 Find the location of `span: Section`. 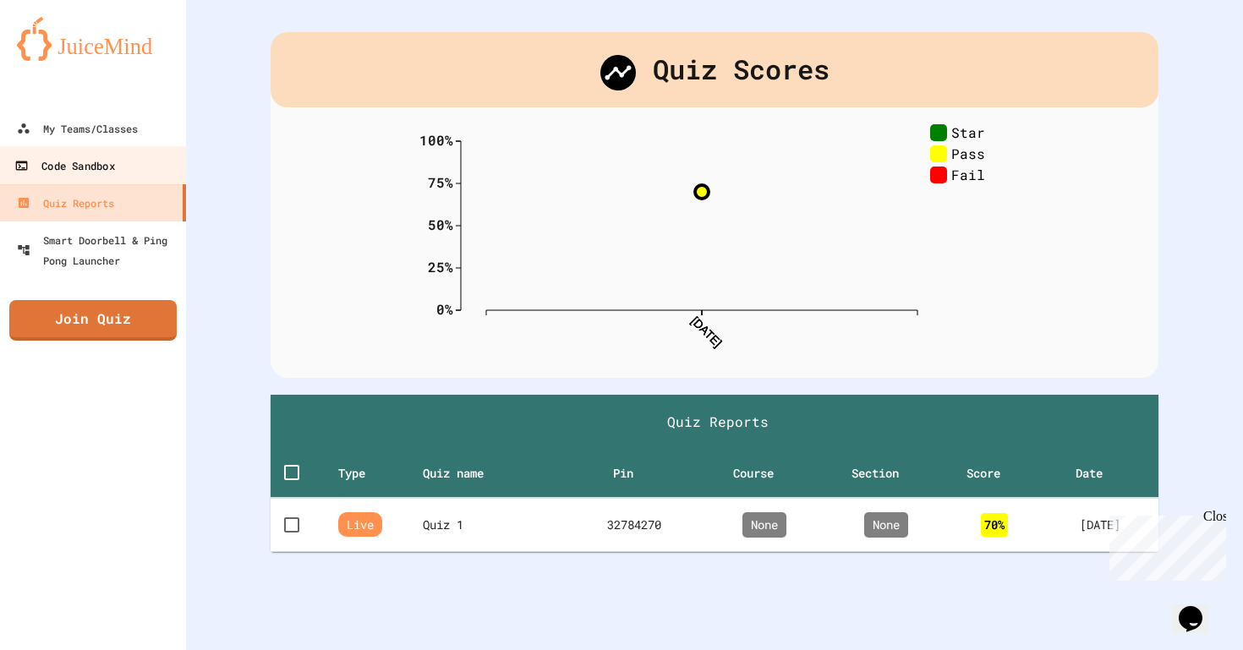

span: Section is located at coordinates (886, 473).